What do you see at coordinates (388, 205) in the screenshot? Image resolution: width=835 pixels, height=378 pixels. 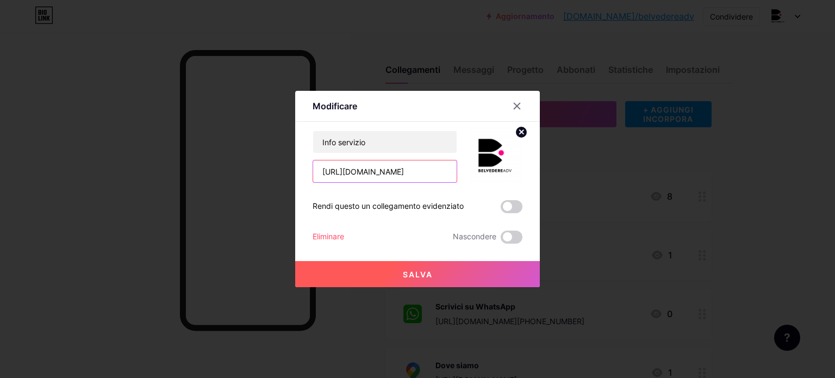 I see `font: Rendi questo un collegamento evidenziato` at bounding box center [388, 205].